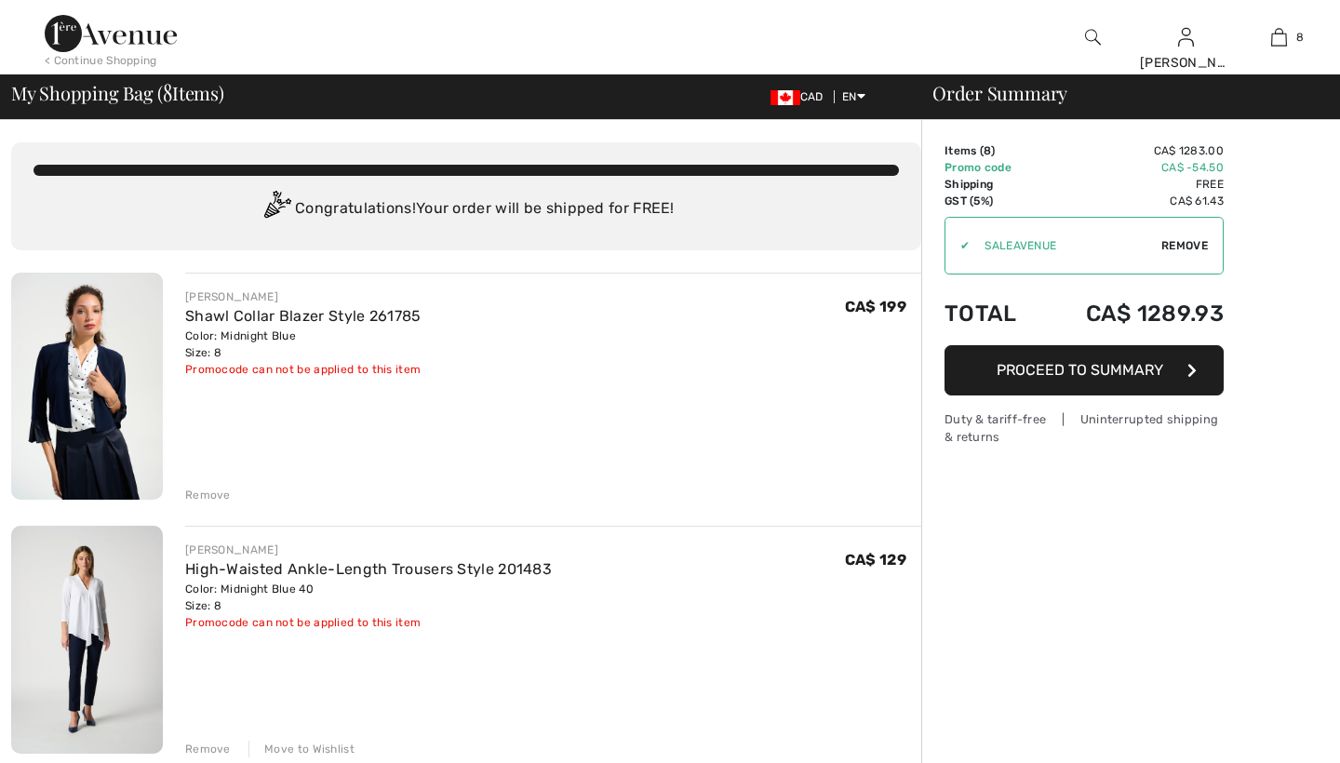 Image resolution: width=1340 pixels, height=763 pixels. What do you see at coordinates (992, 201) in the screenshot?
I see `td: GST (5%)` at bounding box center [992, 201].